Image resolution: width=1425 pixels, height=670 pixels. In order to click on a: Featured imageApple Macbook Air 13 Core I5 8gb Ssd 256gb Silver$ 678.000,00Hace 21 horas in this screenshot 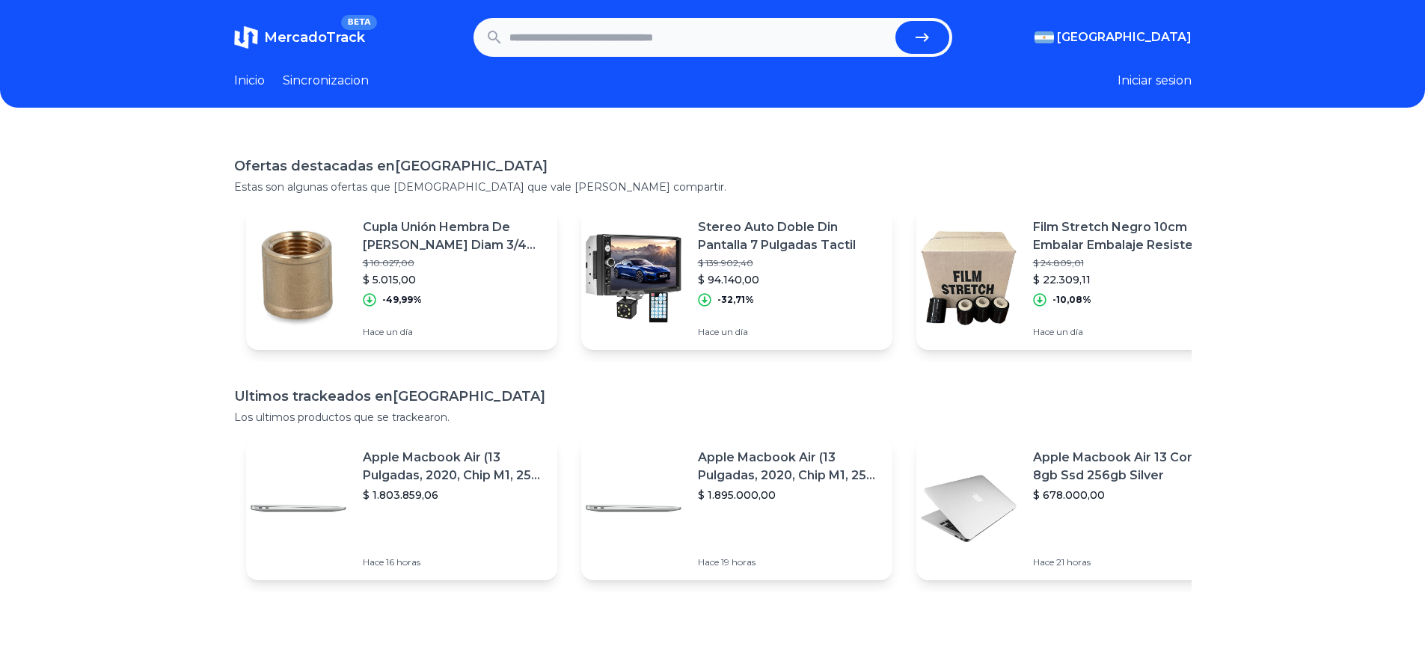, I will do `click(1072, 509)`.